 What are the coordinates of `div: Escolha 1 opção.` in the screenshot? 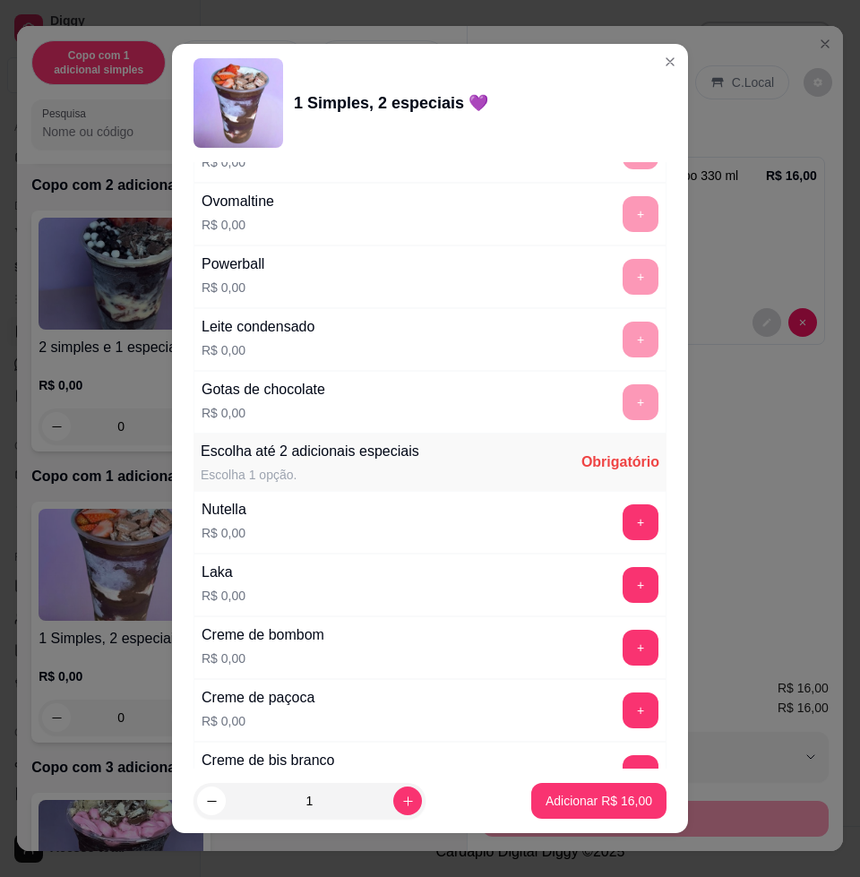 It's located at (310, 475).